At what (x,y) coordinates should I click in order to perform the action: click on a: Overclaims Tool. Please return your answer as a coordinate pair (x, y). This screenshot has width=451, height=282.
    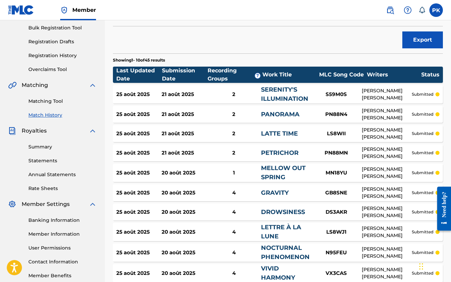
    Looking at the image, I should click on (63, 69).